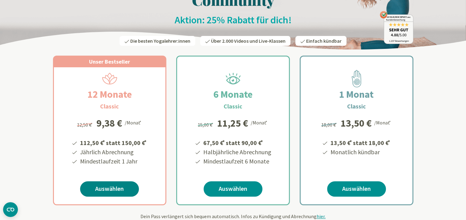 The width and height of the screenshot is (466, 220). Describe the element at coordinates (356, 123) in the screenshot. I see `div: 13,50 €` at that location.